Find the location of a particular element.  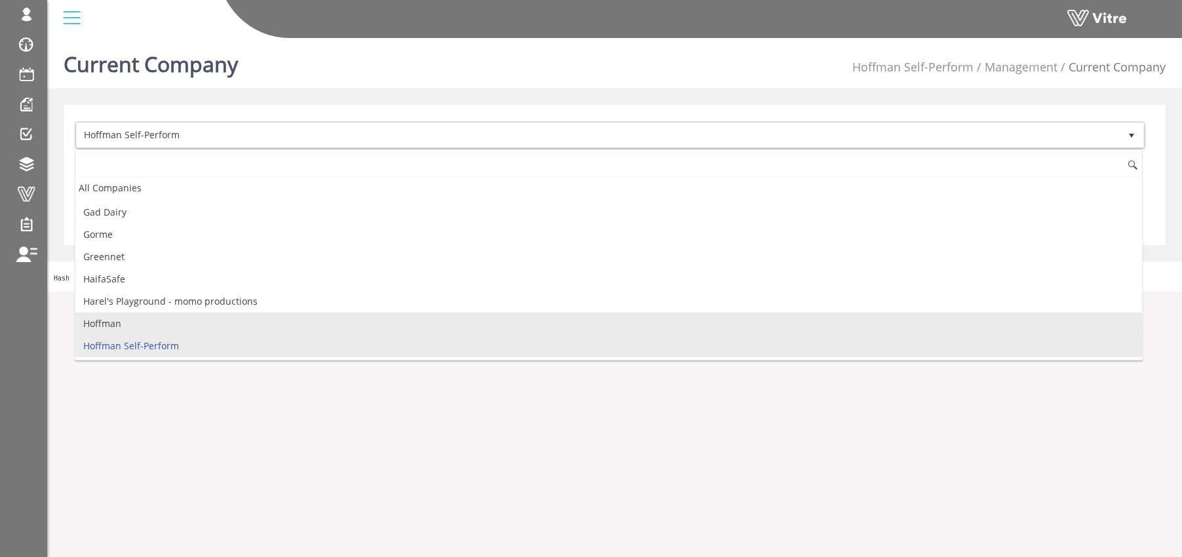

div: All Companies is located at coordinates (609, 188).